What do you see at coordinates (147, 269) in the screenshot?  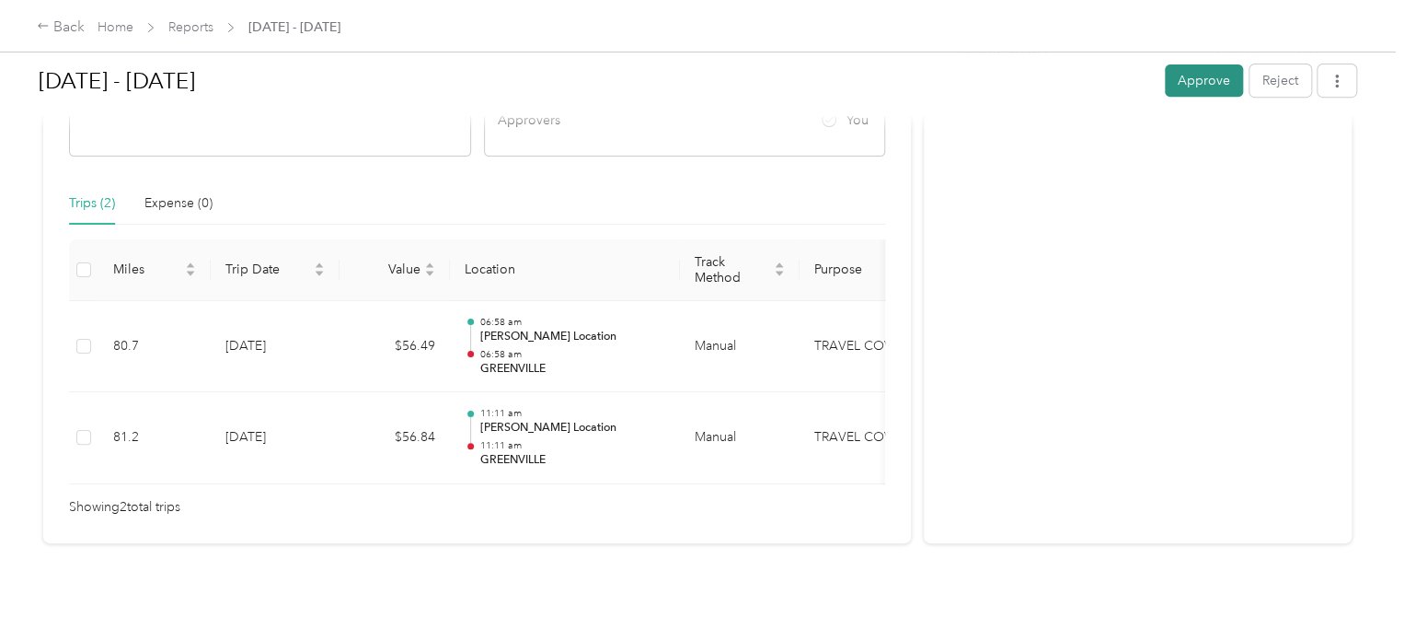 I see `span: Miles` at bounding box center [147, 269].